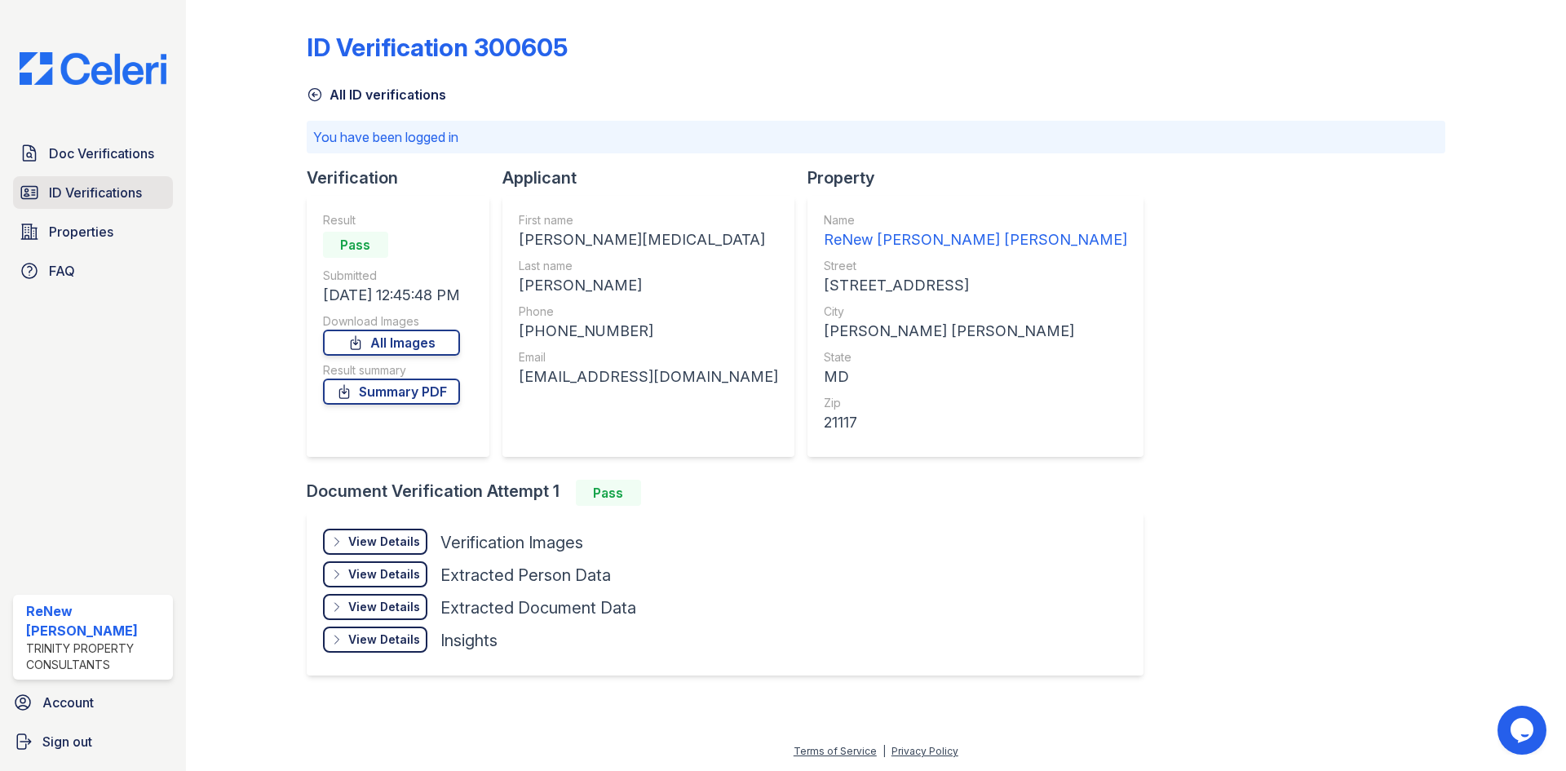  I want to click on div: Result summary, so click(392, 370).